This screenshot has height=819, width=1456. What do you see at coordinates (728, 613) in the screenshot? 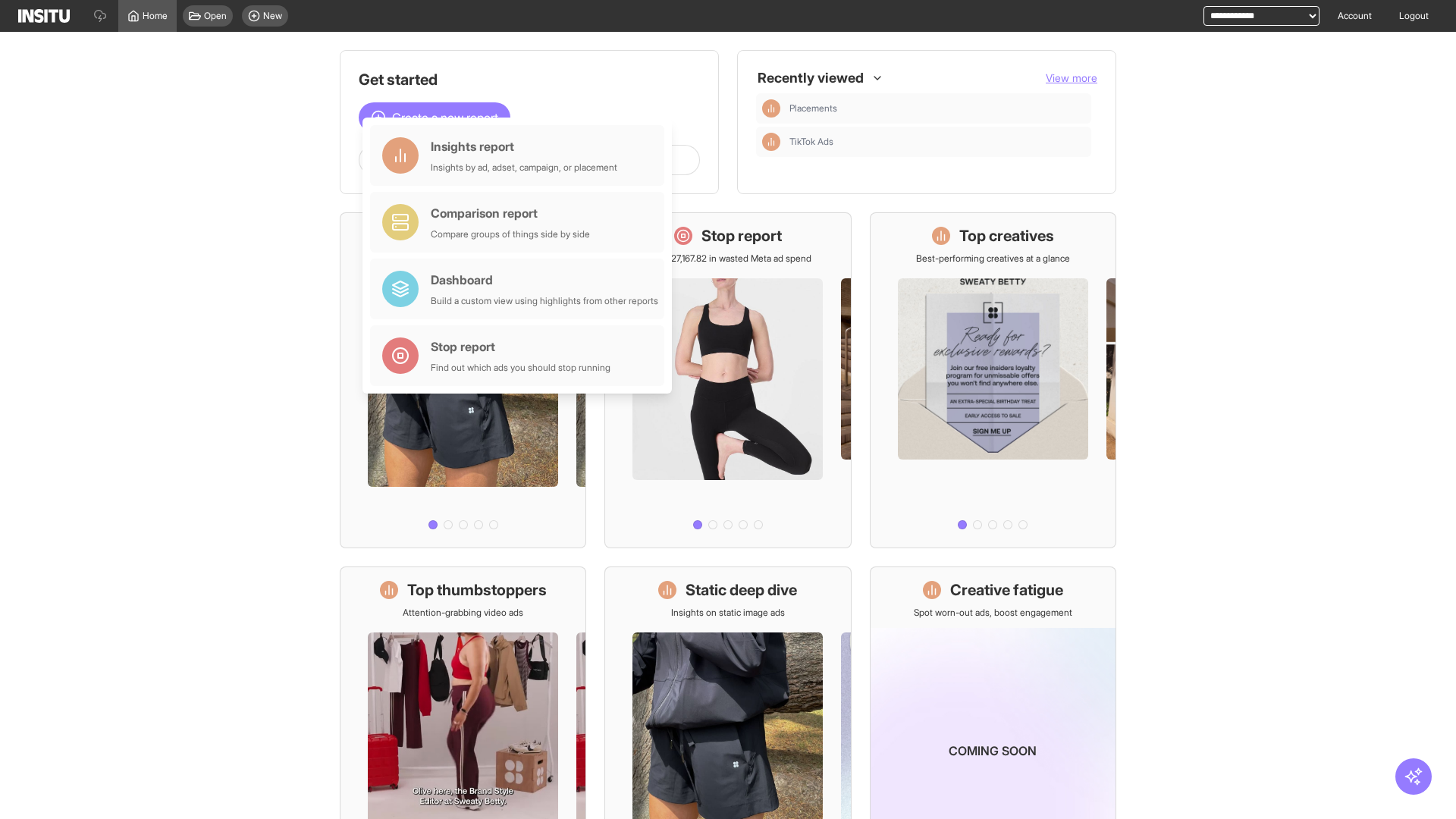
I see `p: Insights on static image ads` at bounding box center [728, 613].